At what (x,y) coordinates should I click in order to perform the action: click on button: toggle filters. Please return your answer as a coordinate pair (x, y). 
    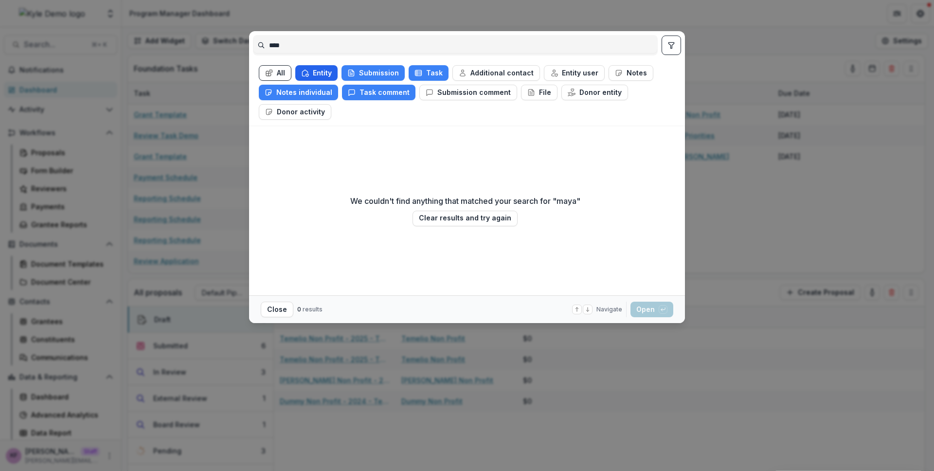
    Looking at the image, I should click on (671, 45).